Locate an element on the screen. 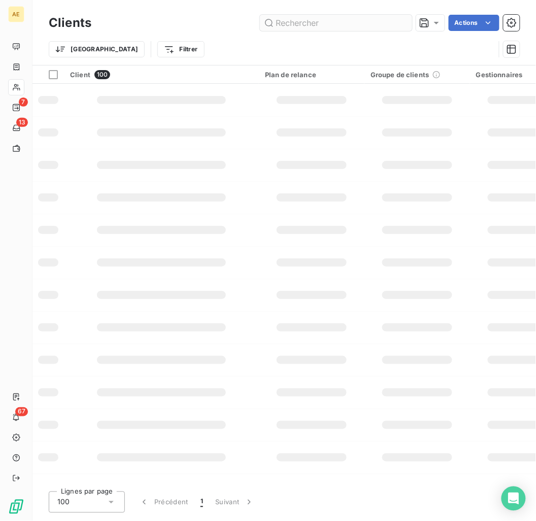 Image resolution: width=536 pixels, height=521 pixels. button: Suivant is located at coordinates (235, 502).